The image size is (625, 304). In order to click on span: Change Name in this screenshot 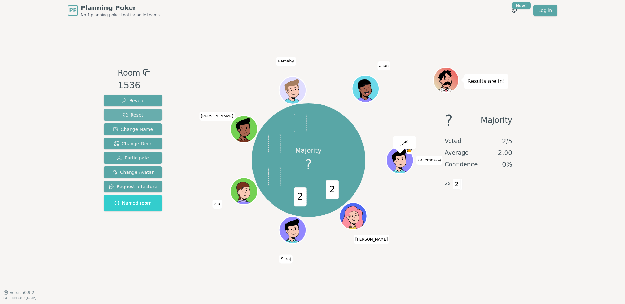, I will do `click(133, 129)`.